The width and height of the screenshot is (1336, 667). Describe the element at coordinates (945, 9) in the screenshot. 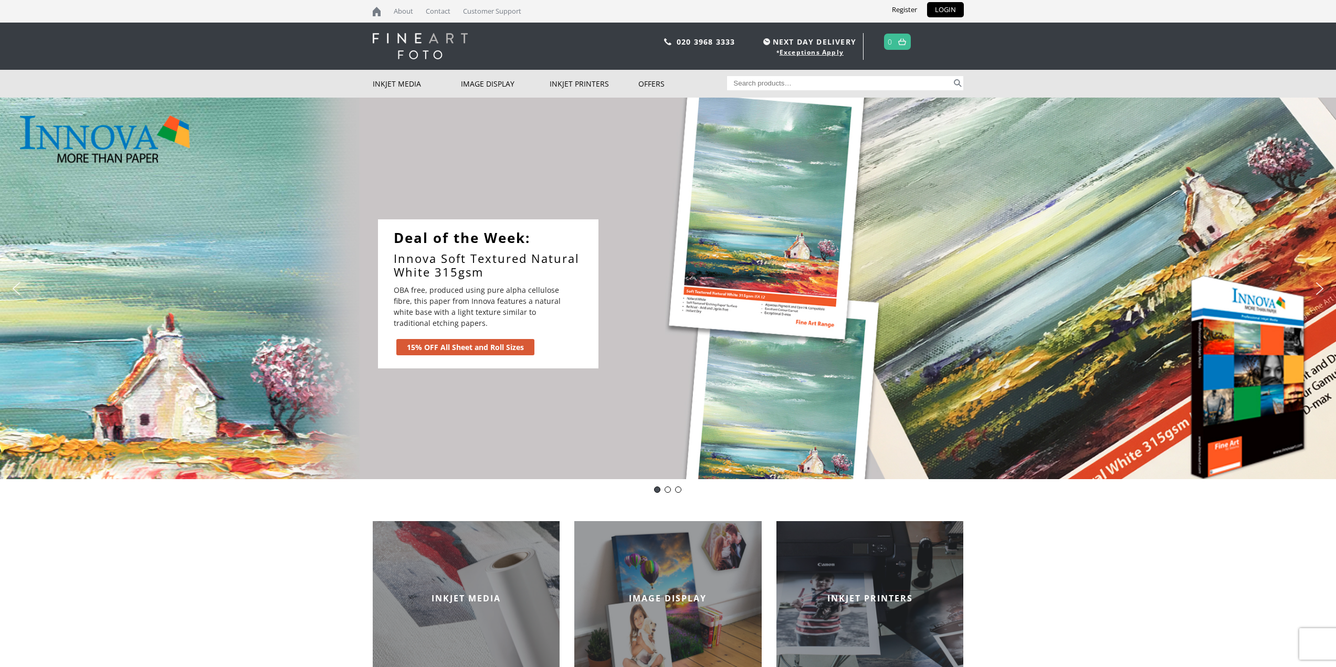

I see `a: LOGIN` at that location.